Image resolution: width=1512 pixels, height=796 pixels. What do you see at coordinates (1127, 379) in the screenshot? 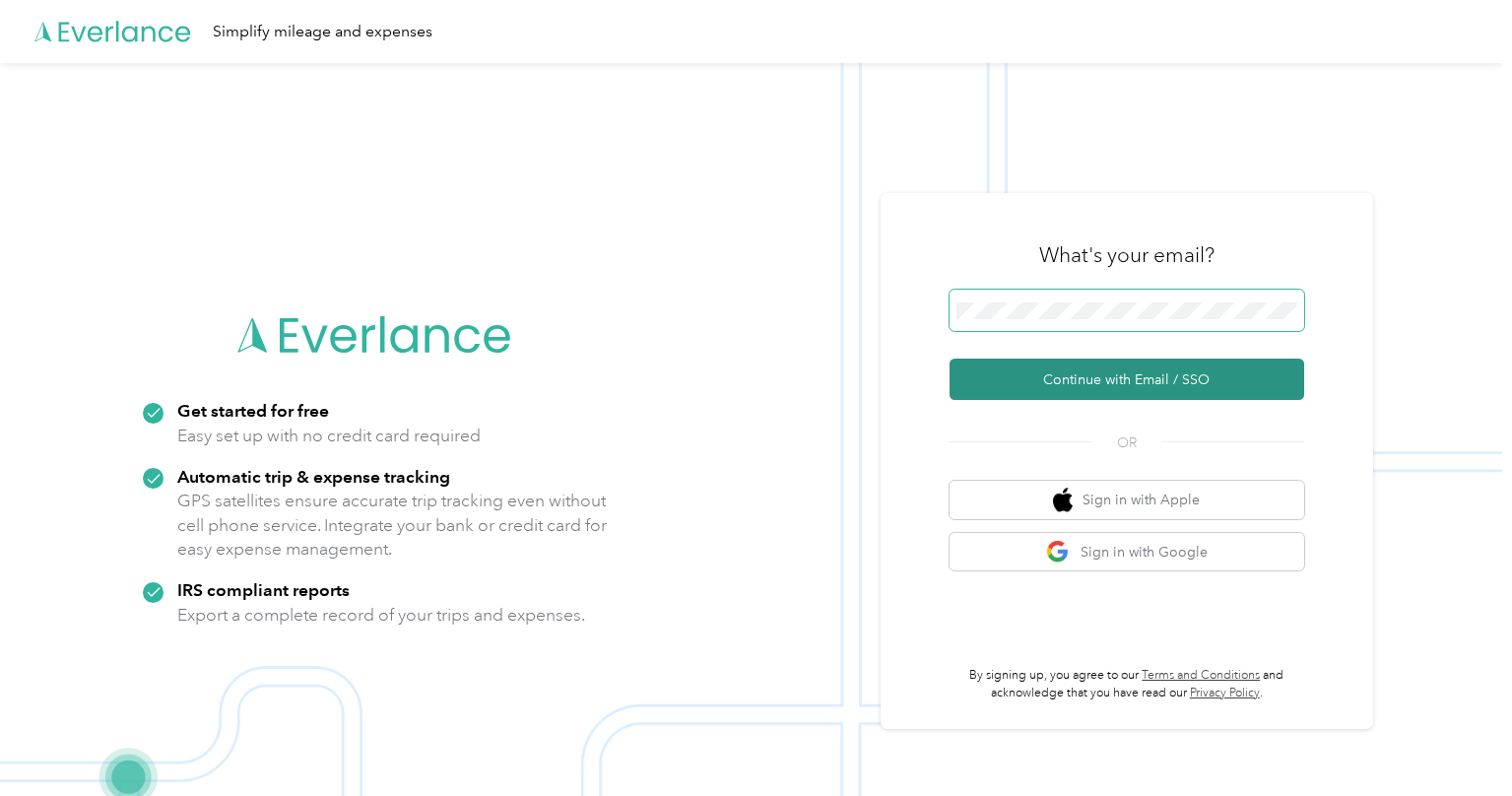
I see `button: Continue with Email / SSO` at bounding box center [1127, 379].